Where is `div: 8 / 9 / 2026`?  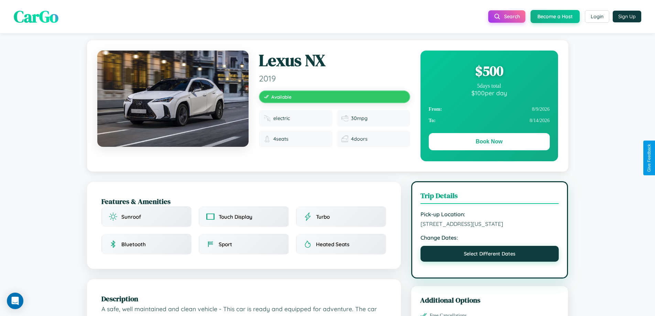 div: 8 / 9 / 2026 is located at coordinates (489, 109).